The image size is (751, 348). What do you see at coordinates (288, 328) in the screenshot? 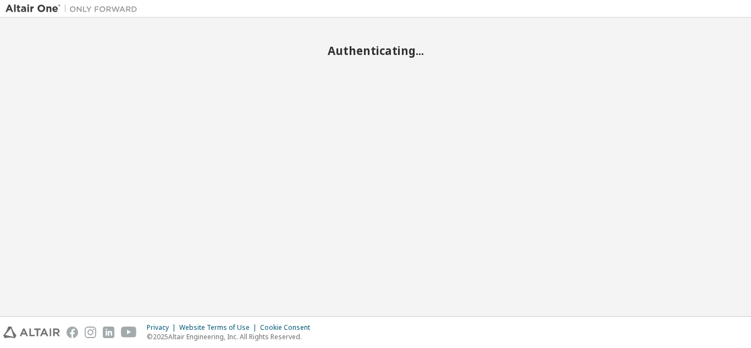
I see `div: Cookie Consent` at bounding box center [288, 328].